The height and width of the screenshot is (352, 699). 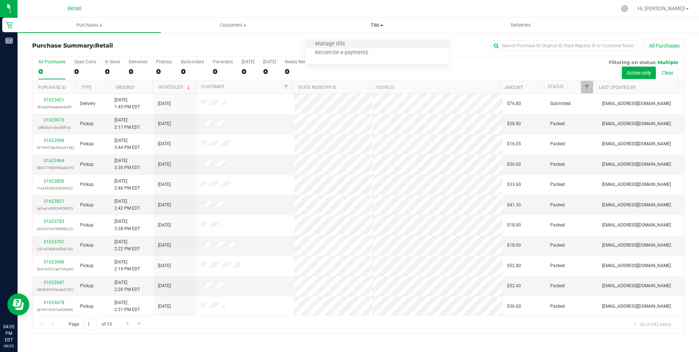 I want to click on a: 01623670, so click(x=54, y=120).